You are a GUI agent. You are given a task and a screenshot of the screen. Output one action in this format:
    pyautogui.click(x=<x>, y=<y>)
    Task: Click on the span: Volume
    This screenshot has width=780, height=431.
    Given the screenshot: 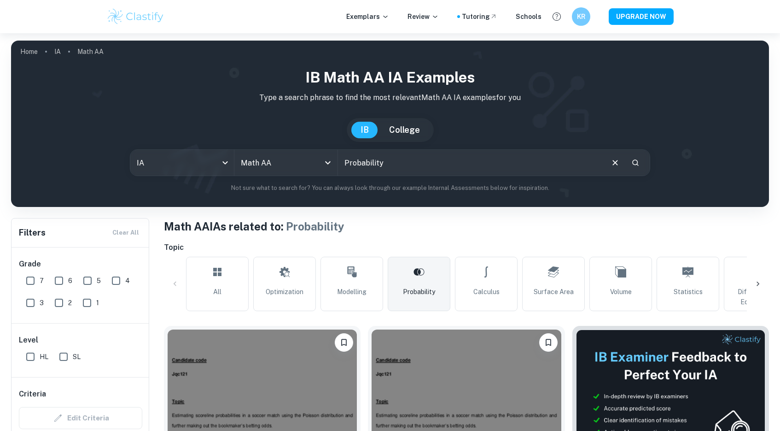 What is the action you would take?
    pyautogui.click(x=621, y=292)
    